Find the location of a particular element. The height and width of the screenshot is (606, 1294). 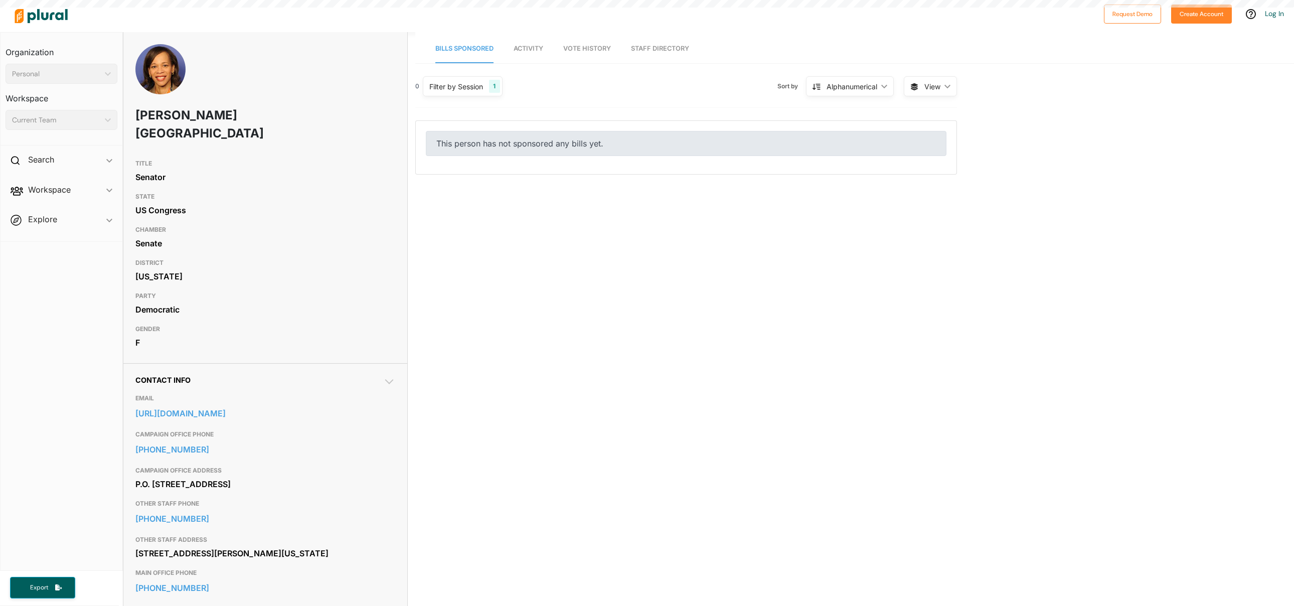

h3: Organization is located at coordinates (61, 49).